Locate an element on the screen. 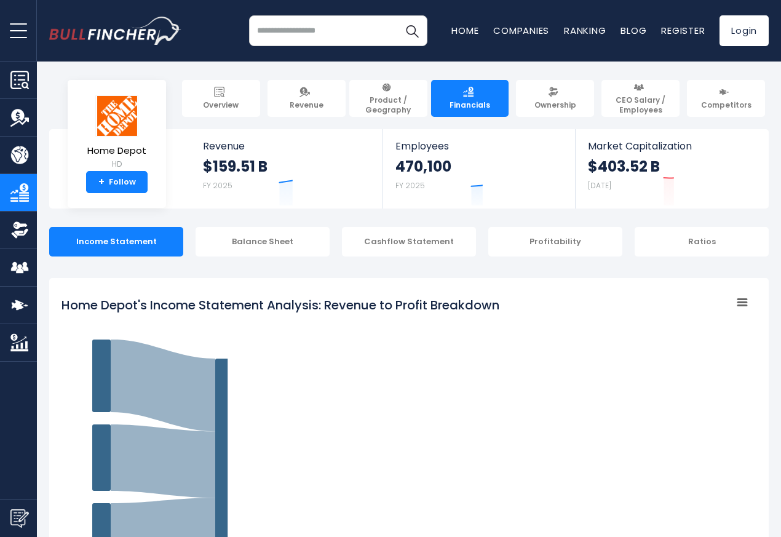 This screenshot has height=537, width=781. tspan: Home Depot's Income Statement Analysis: Revenue to Profit Breakdown is located at coordinates (280, 305).